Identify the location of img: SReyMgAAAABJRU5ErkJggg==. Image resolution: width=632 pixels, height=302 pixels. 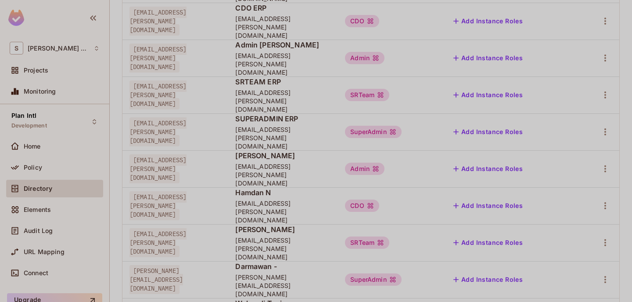
(16, 18).